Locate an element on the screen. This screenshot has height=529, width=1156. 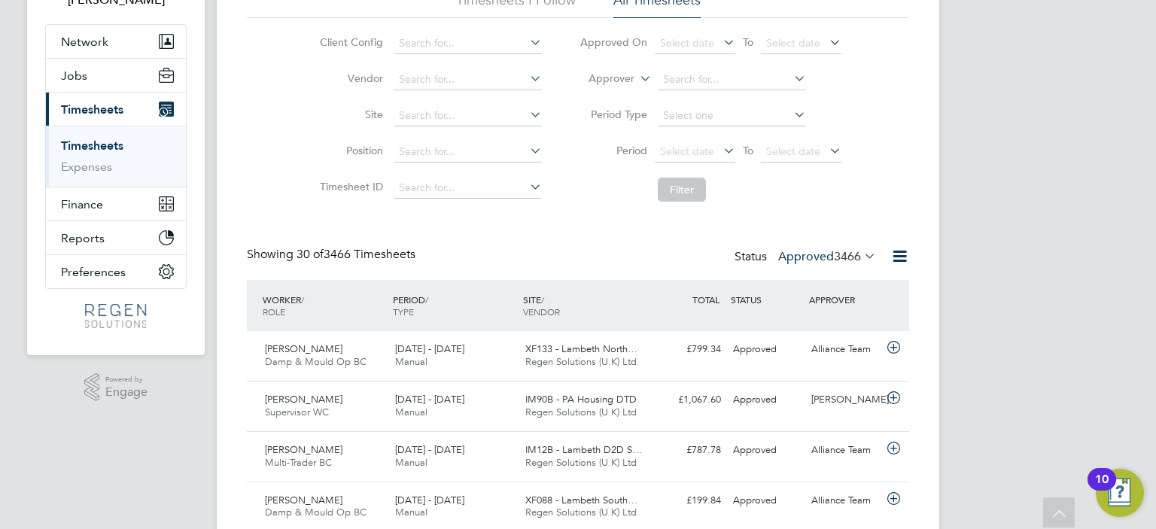
span: XF088 - Lambeth South… is located at coordinates (581, 500).